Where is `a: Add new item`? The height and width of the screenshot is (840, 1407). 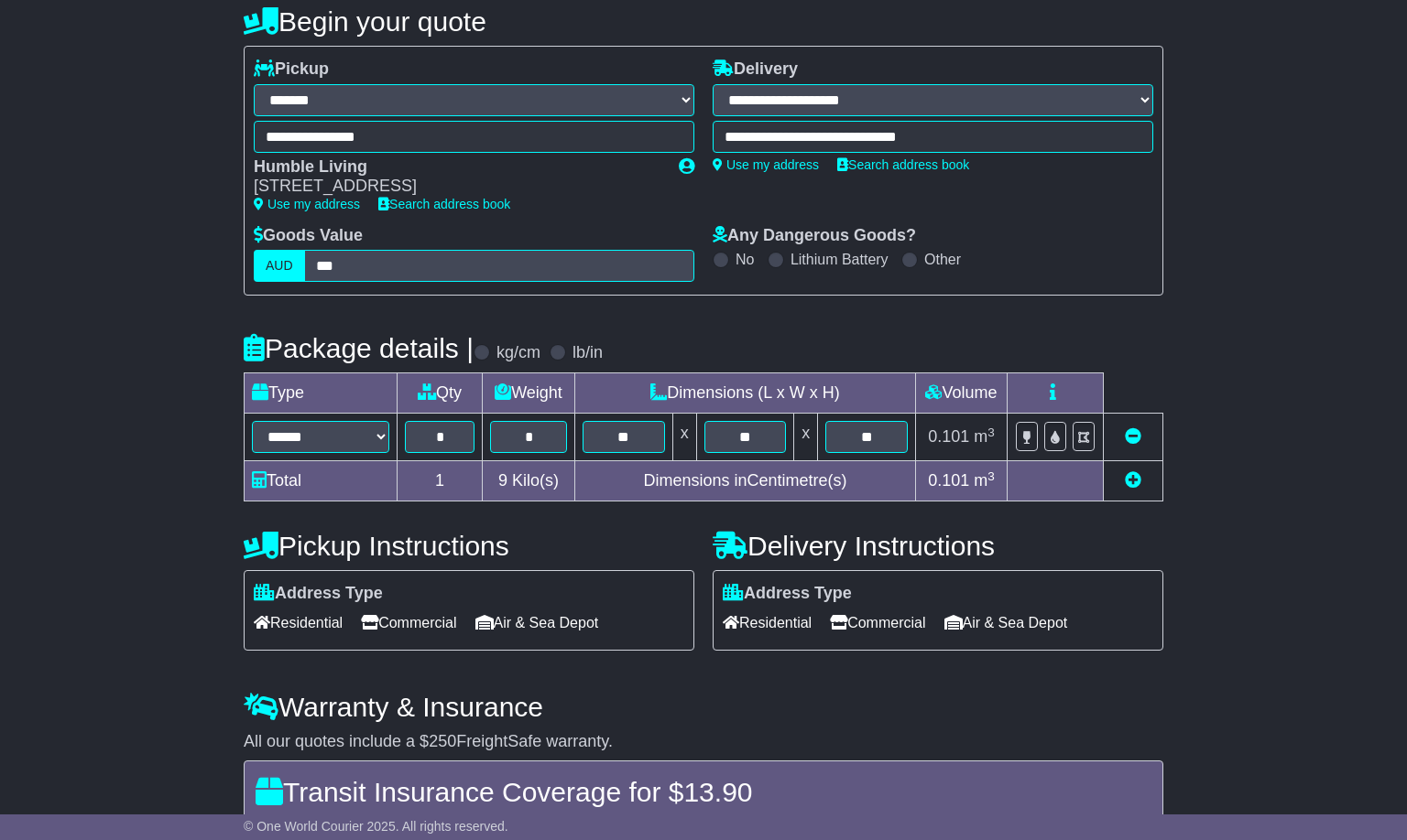
a: Add new item is located at coordinates (1132, 481).